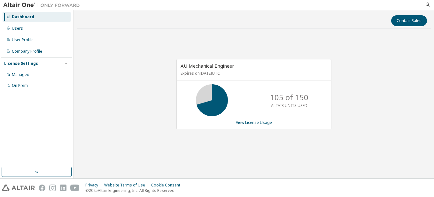 This screenshot has height=197, width=434. I want to click on img: Altair One, so click(43, 5).